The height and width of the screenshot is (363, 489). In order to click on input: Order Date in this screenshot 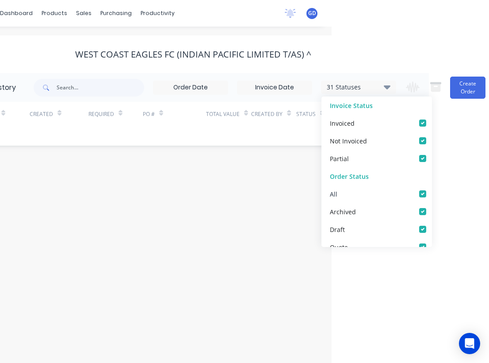, I will do `click(191, 88)`.